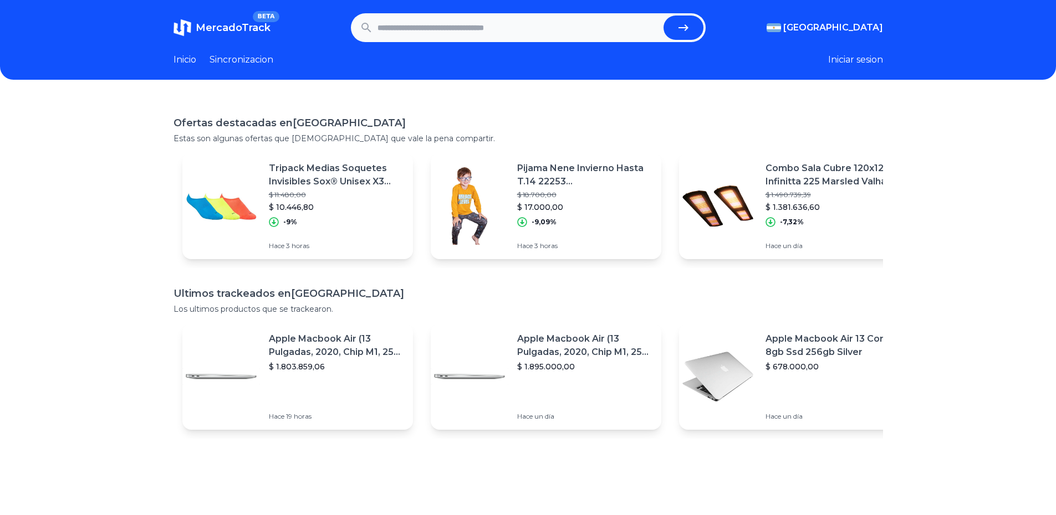 The image size is (1056, 515). Describe the element at coordinates (336, 417) in the screenshot. I see `p: Hace 19 horas` at that location.